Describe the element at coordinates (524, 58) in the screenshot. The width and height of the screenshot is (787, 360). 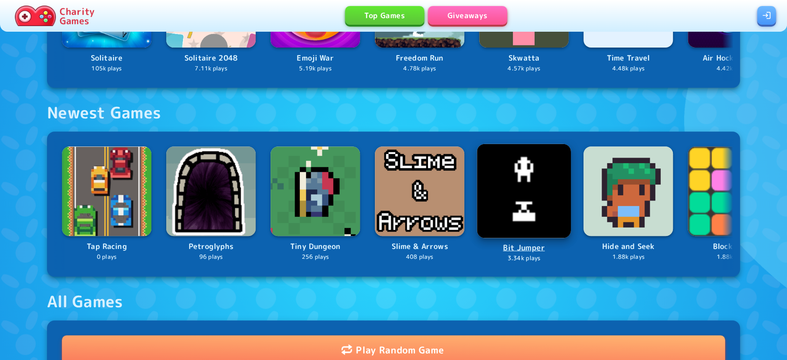
I see `p: Skwatta` at that location.